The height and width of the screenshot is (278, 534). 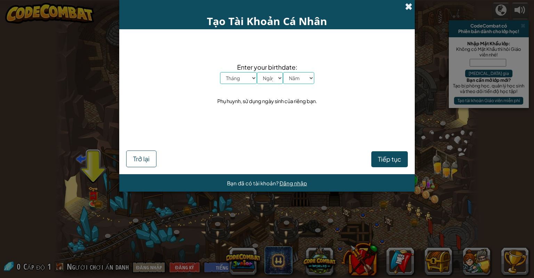 I want to click on span: Bạn đã có tài khoản?, so click(x=253, y=183).